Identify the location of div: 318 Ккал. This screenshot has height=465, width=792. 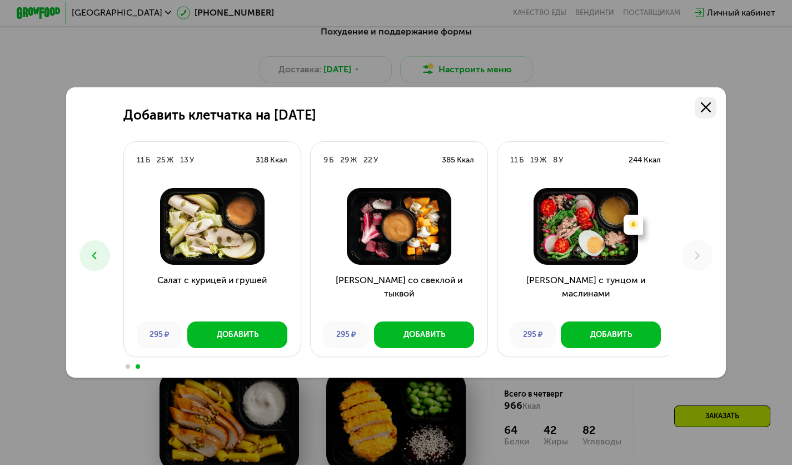
(271, 160).